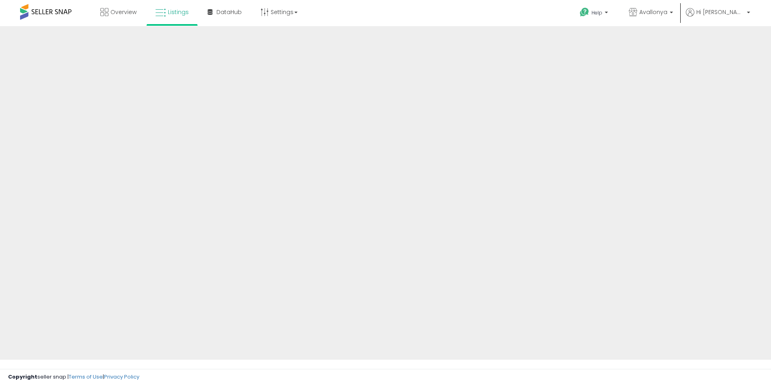 This screenshot has width=771, height=385. I want to click on span: DataHub, so click(229, 12).